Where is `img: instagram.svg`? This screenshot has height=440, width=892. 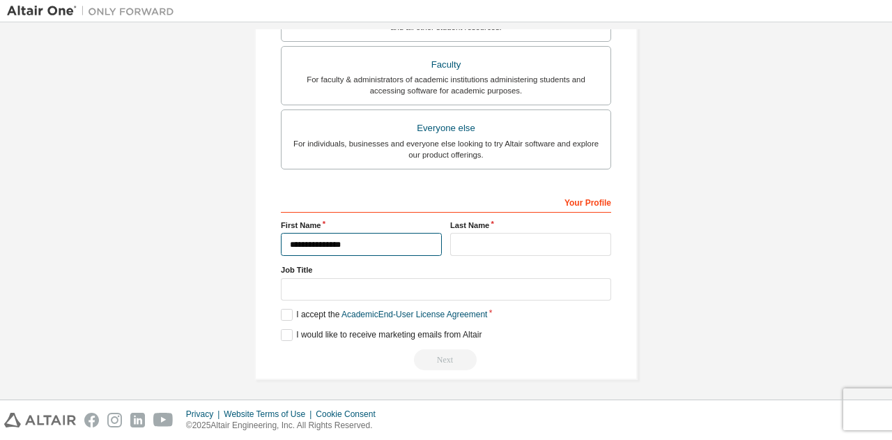 img: instagram.svg is located at coordinates (114, 420).